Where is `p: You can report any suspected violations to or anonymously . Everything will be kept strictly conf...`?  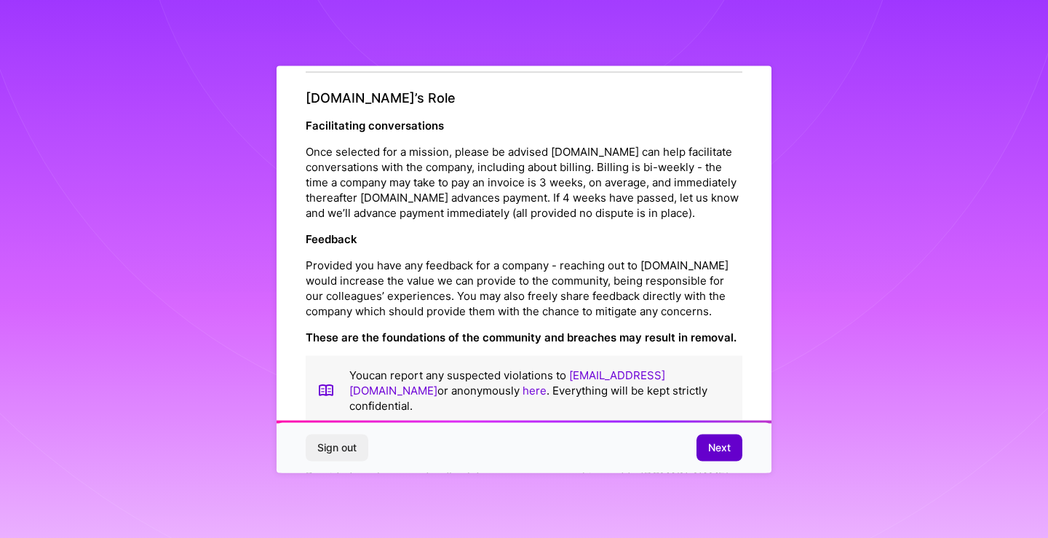 p: You can report any suspected violations to or anonymously . Everything will be kept strictly conf... is located at coordinates (540, 390).